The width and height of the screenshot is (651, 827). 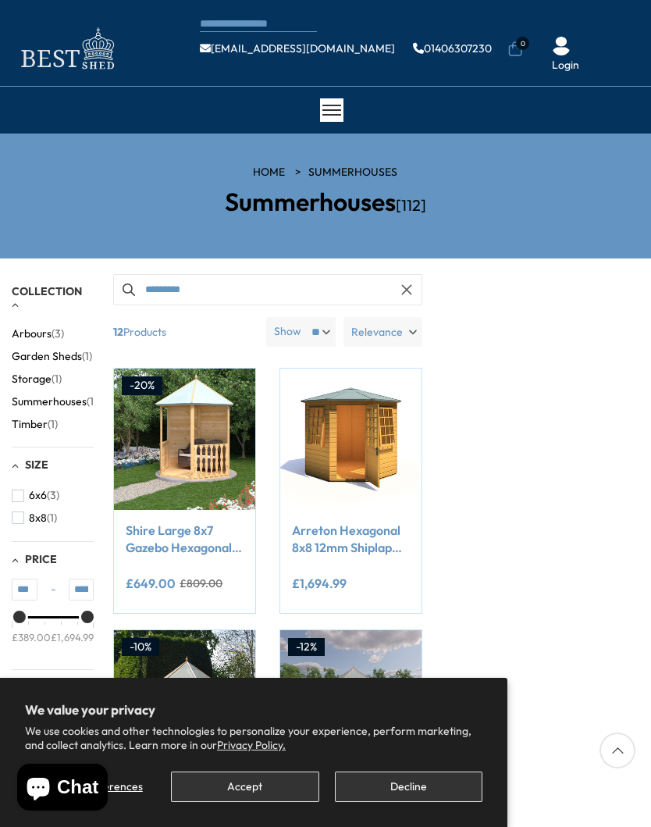 What do you see at coordinates (72, 636) in the screenshot?
I see `div: £1,694.99` at bounding box center [72, 636].